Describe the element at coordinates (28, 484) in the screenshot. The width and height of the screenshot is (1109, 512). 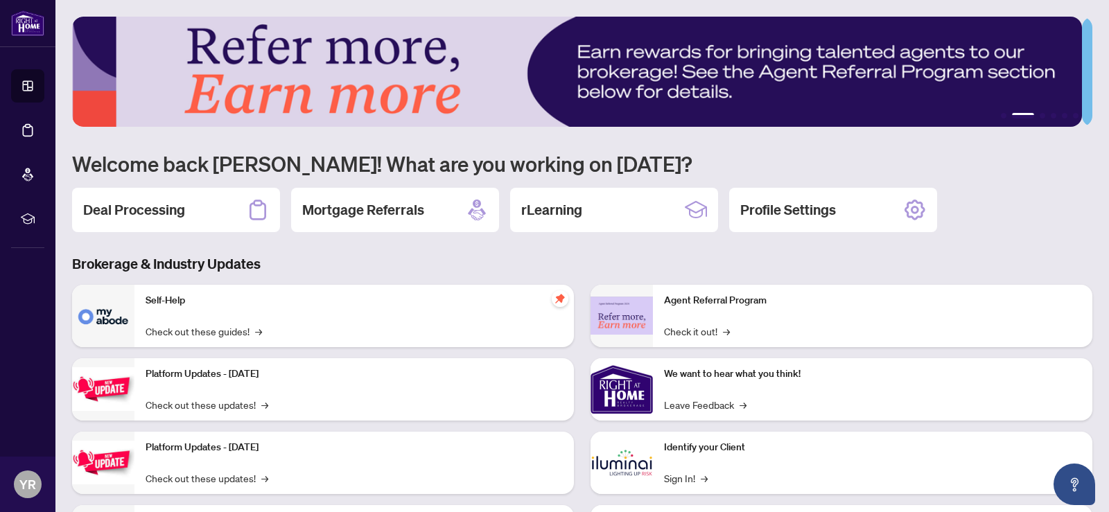
I see `span: YR` at that location.